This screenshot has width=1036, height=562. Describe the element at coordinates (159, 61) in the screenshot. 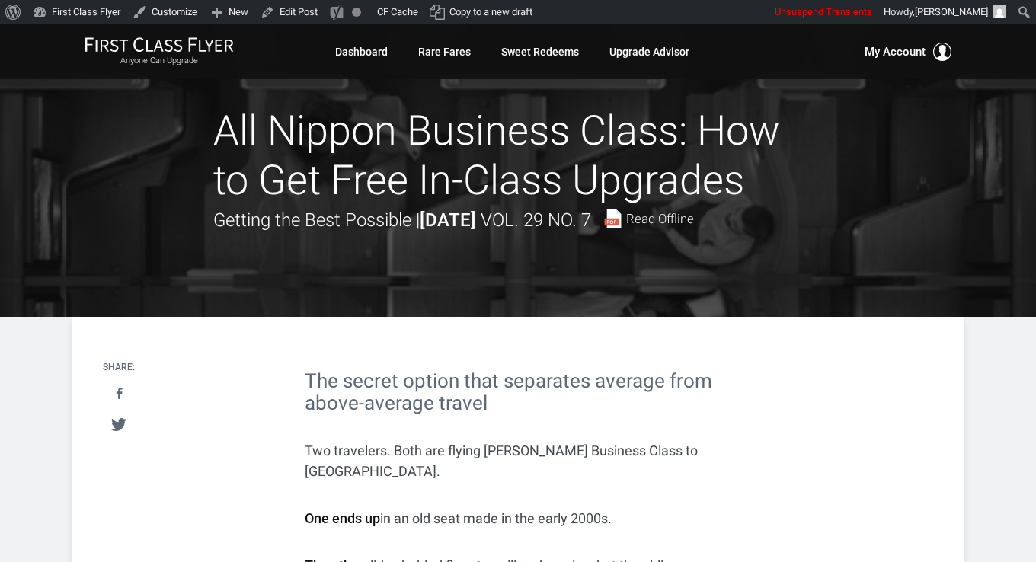

I see `small: Anyone Can Upgrade` at that location.